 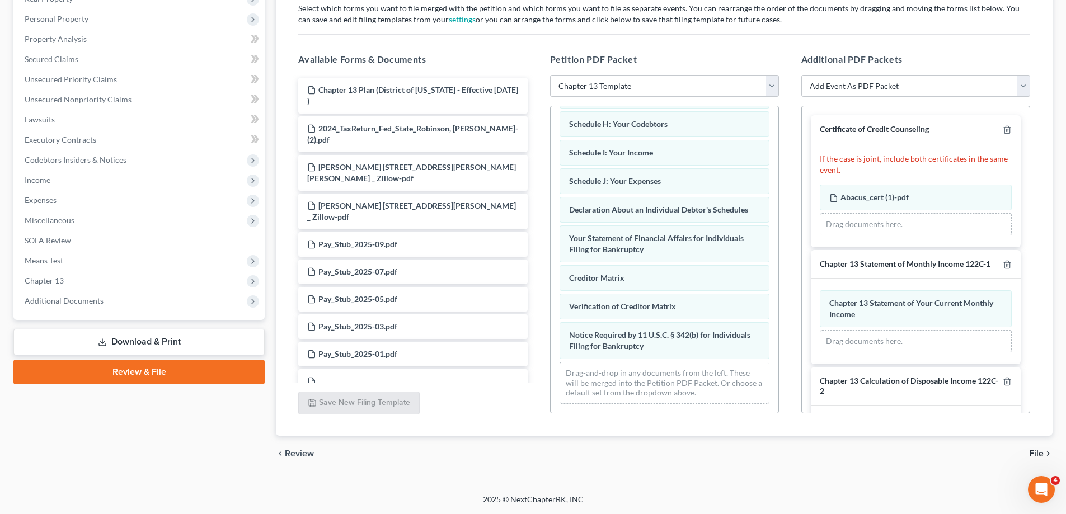 What do you see at coordinates (359, 403) in the screenshot?
I see `button: Save New Filing Template` at bounding box center [359, 403].